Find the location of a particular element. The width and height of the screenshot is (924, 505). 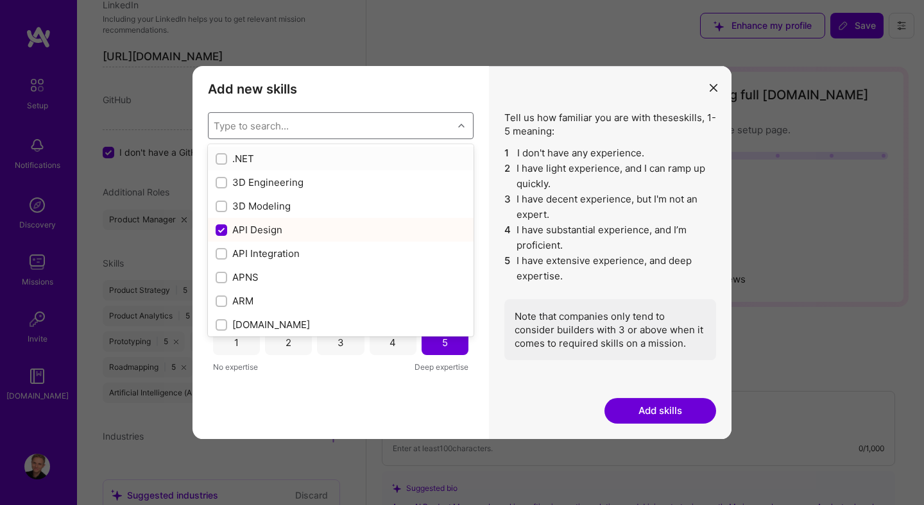

div: 5 is located at coordinates (445, 343).